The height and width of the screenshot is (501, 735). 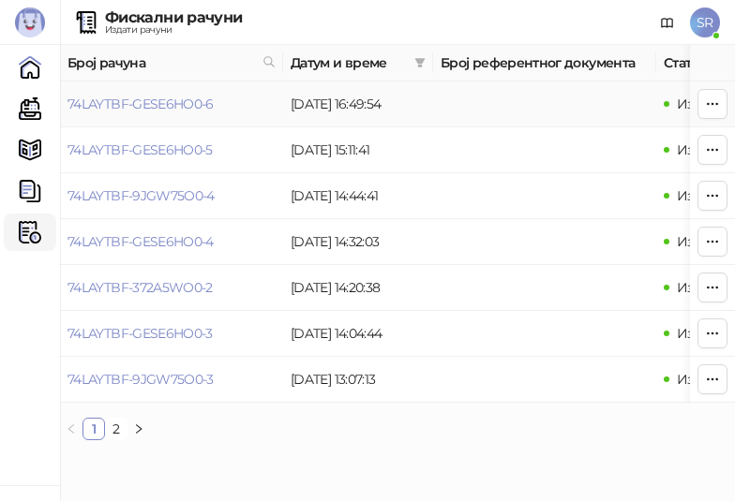 I want to click on th: Број рачуна, so click(x=172, y=63).